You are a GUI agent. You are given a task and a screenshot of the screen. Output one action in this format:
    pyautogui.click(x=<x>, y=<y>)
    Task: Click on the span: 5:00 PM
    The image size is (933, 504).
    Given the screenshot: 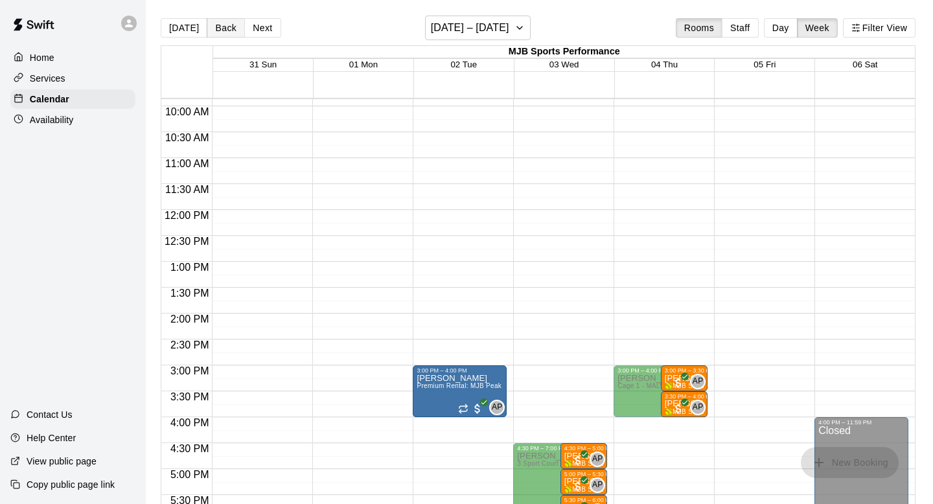 What is the action you would take?
    pyautogui.click(x=190, y=474)
    